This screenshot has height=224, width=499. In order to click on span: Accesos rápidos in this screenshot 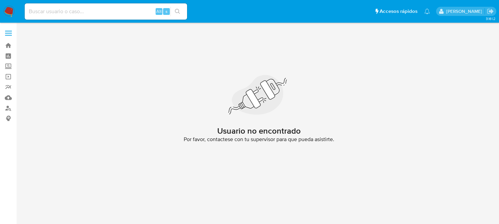, I will do `click(399, 11)`.